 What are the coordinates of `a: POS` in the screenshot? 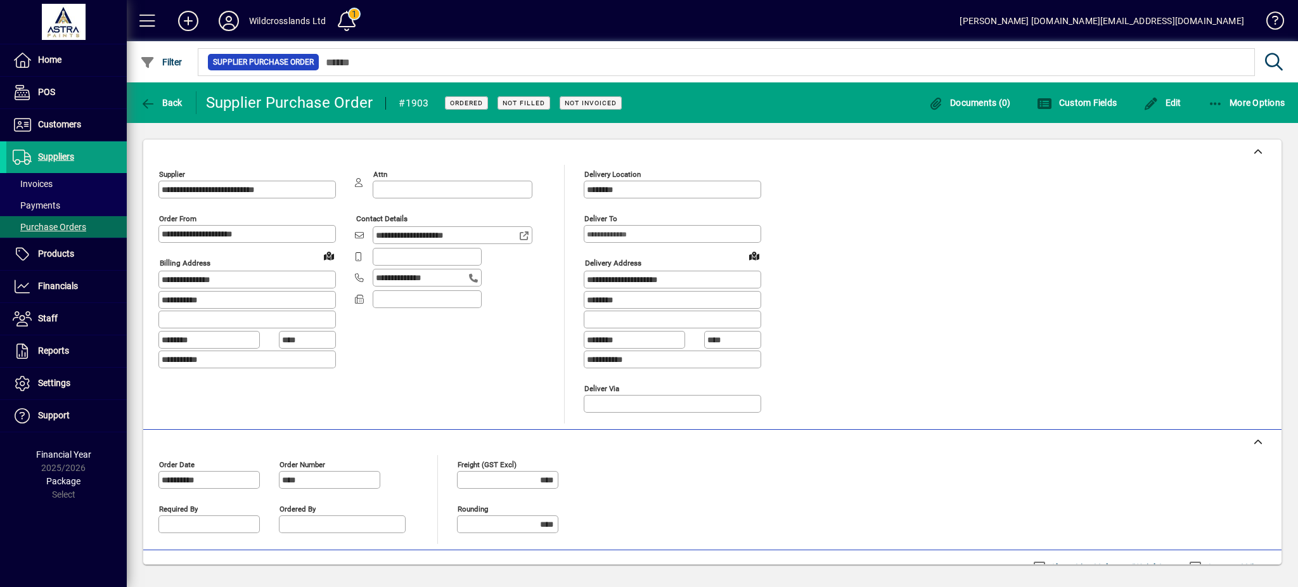 It's located at (67, 93).